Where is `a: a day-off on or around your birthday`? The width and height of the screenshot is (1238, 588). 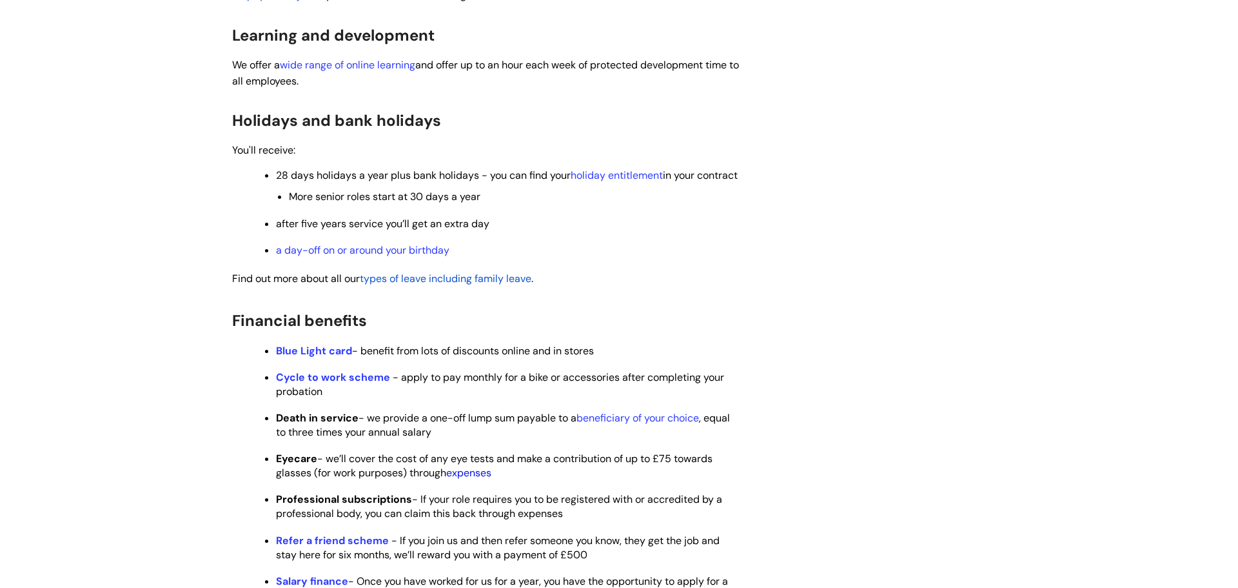 a: a day-off on or around your birthday is located at coordinates (362, 250).